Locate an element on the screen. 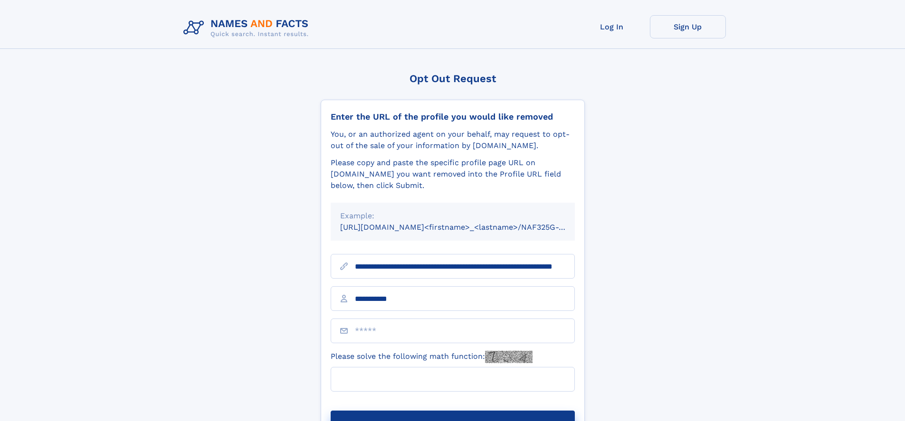 Image resolution: width=905 pixels, height=421 pixels. div: Opt Out Request is located at coordinates (453, 78).